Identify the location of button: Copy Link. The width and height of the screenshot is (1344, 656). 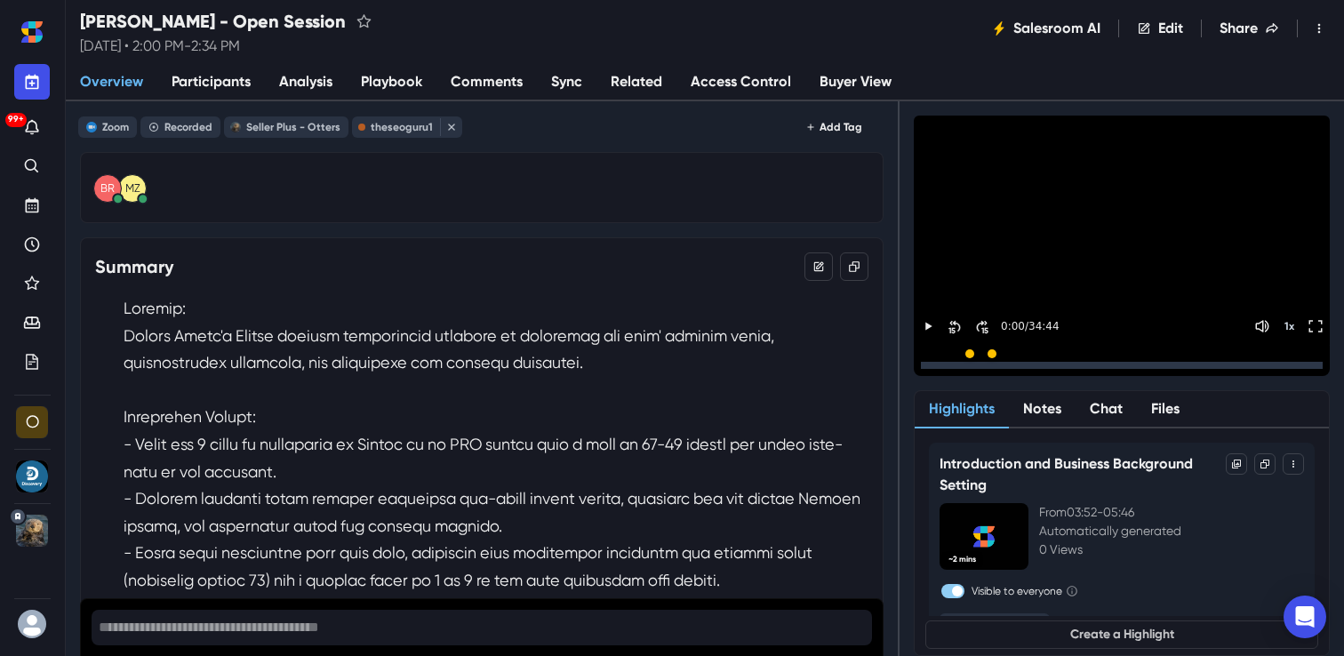
(1265, 464).